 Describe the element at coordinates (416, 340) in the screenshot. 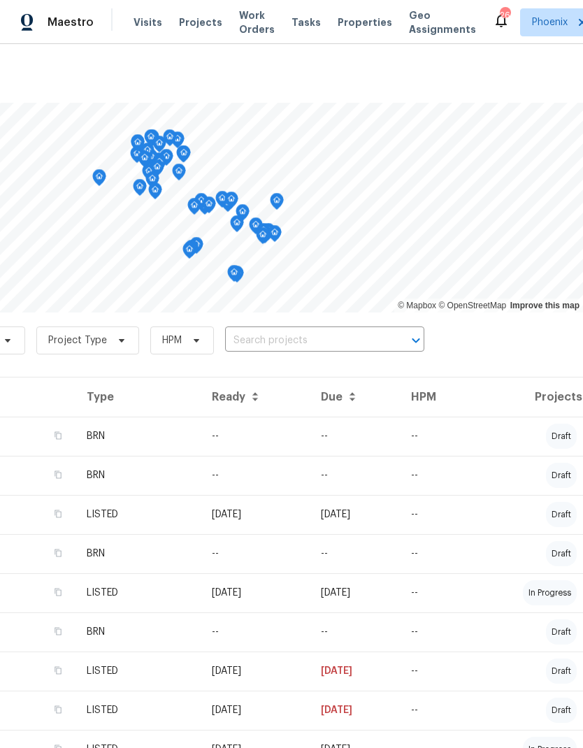

I see `button: Open` at that location.